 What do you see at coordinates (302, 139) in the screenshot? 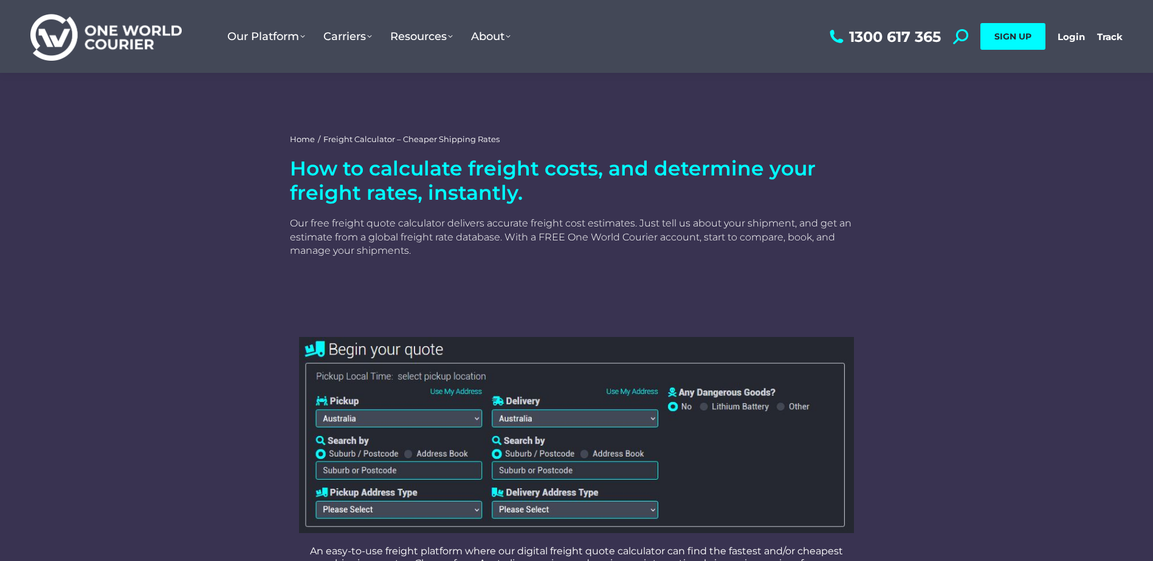
I see `a: Home` at bounding box center [302, 139].